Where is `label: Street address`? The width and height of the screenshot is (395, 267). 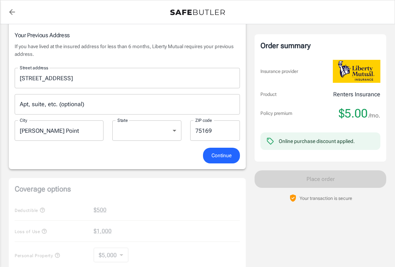
label: Street address is located at coordinates (34, 68).